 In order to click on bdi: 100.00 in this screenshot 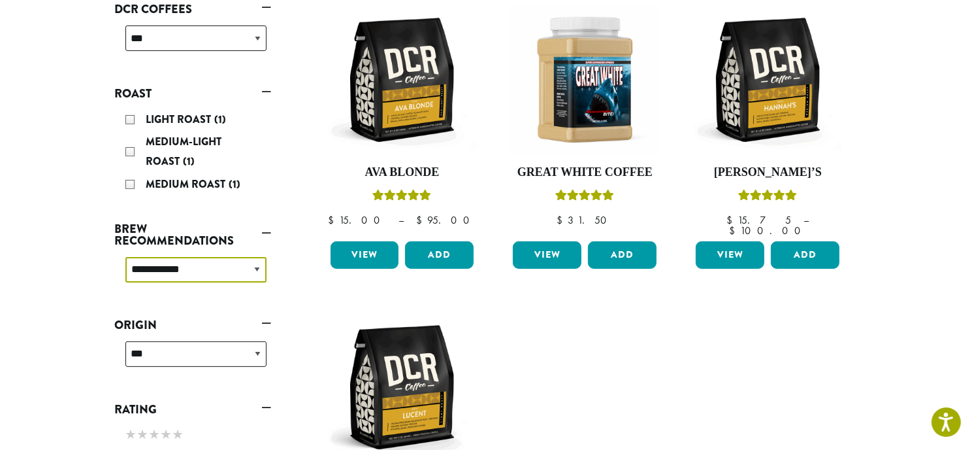, I will do `click(768, 230)`.